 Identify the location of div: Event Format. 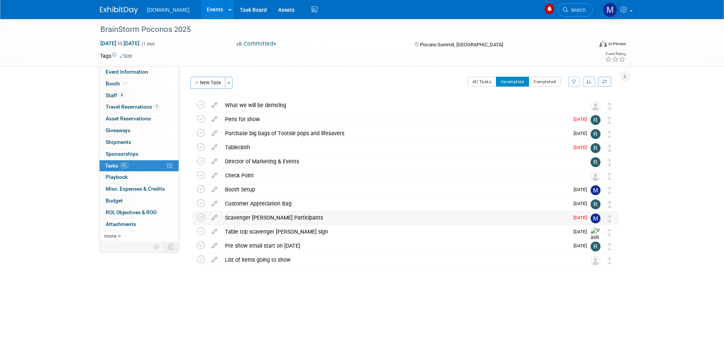
(587, 45).